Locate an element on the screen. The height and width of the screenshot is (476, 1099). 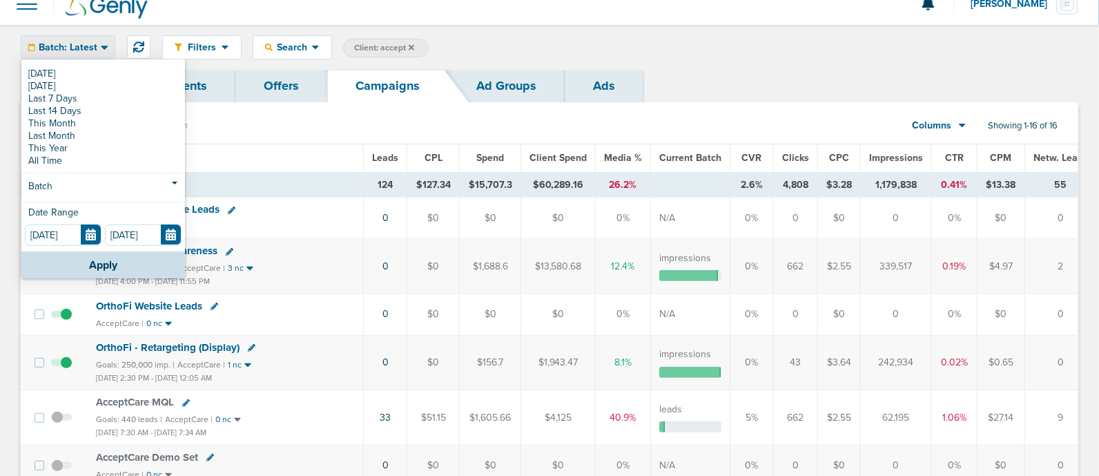
td: $3.28 is located at coordinates (839, 184).